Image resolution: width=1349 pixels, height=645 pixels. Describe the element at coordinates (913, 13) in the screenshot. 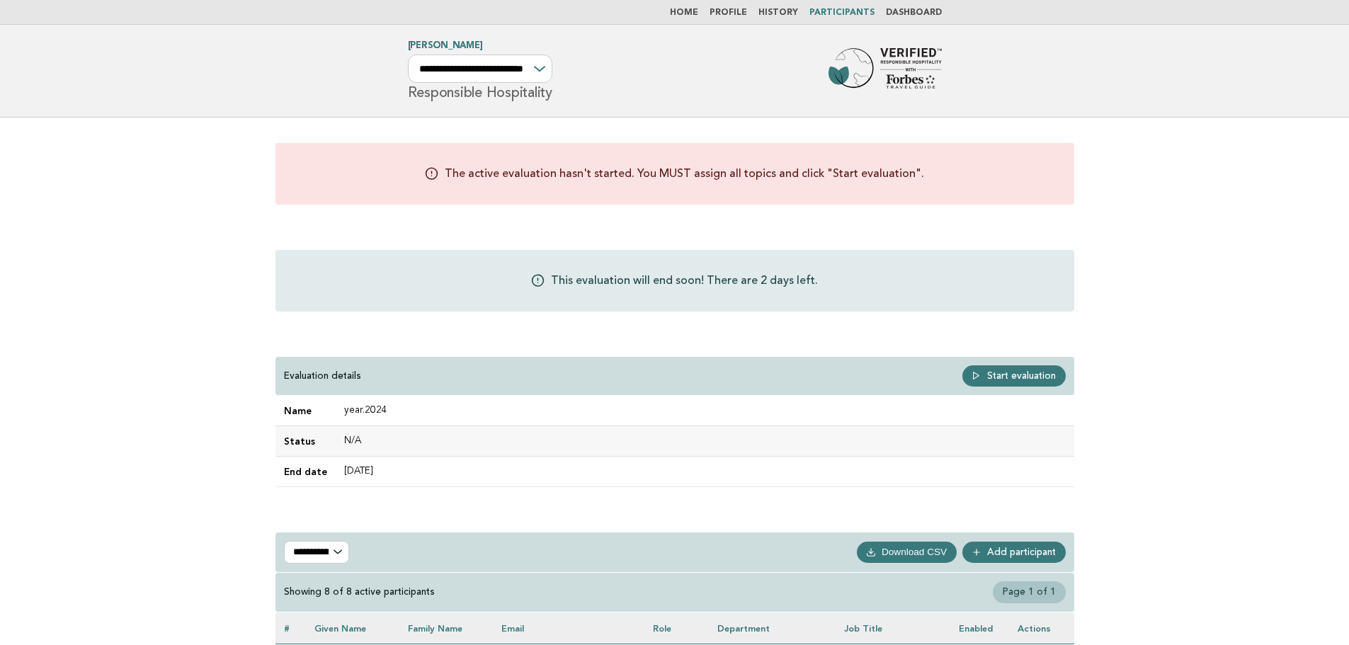

I see `a: Dashboard` at that location.